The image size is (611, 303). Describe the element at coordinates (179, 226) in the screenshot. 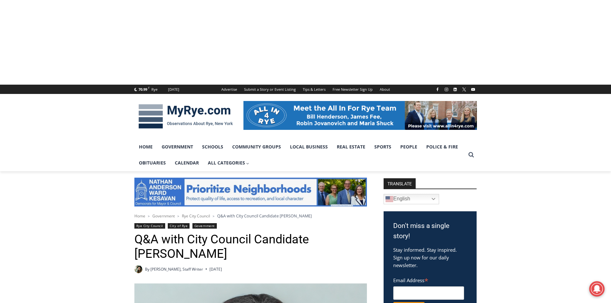

I see `a: City of Rye` at that location.